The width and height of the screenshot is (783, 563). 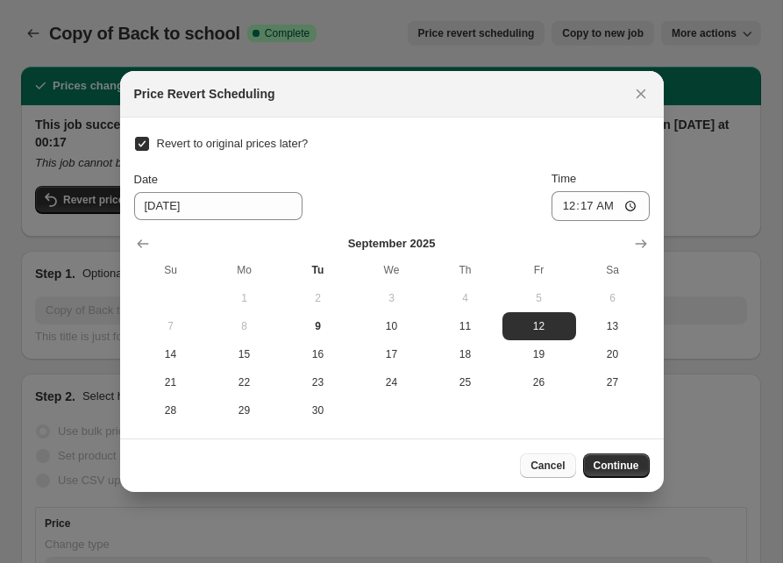 What do you see at coordinates (245, 354) in the screenshot?
I see `button: Monday September 15 2025` at bounding box center [245, 354].